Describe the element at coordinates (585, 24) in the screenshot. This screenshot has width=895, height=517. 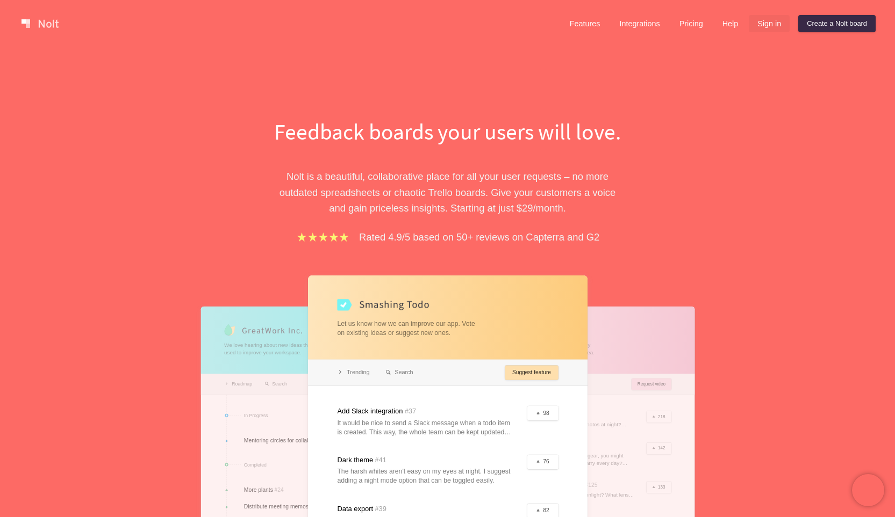
I see `a: Features` at that location.